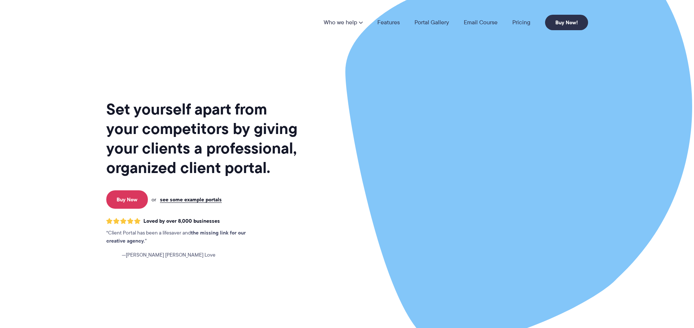  I want to click on strong: the missing link for our creative agency, so click(176, 237).